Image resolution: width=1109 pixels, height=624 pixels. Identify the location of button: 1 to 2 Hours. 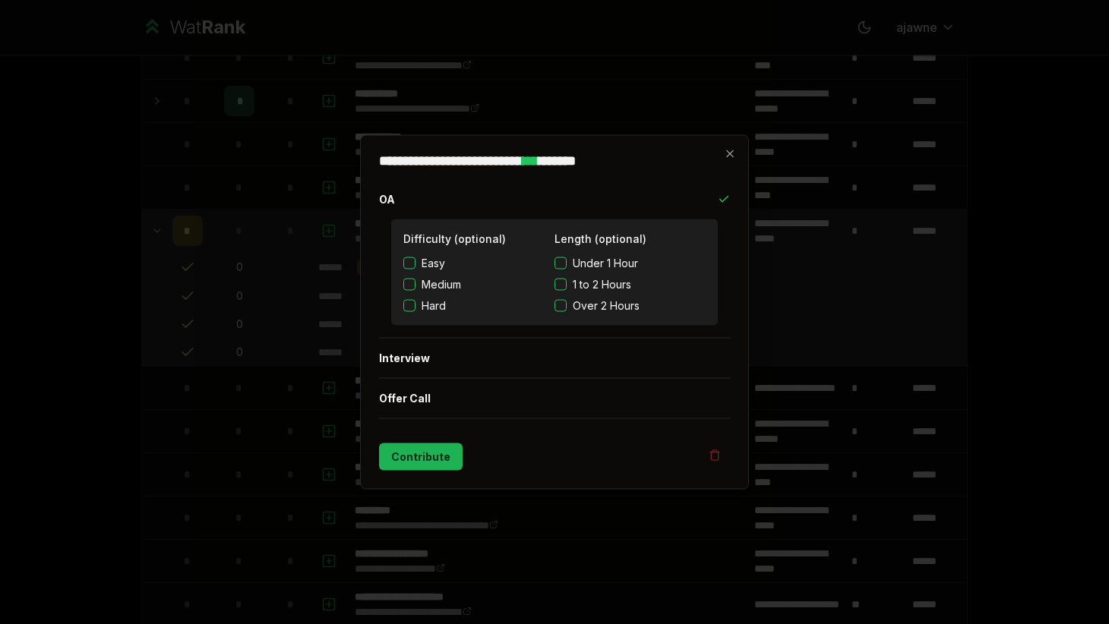
(561, 285).